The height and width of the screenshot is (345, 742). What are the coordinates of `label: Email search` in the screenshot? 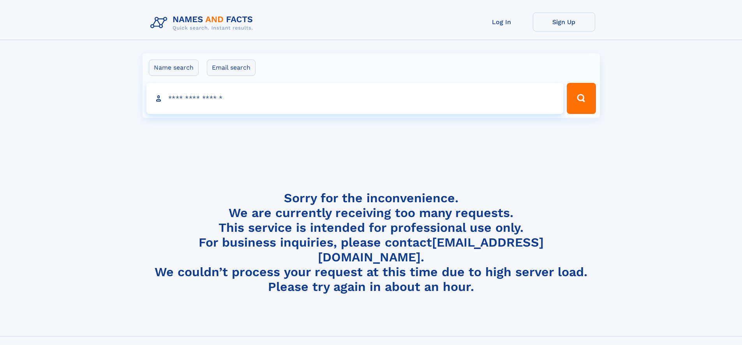 It's located at (231, 68).